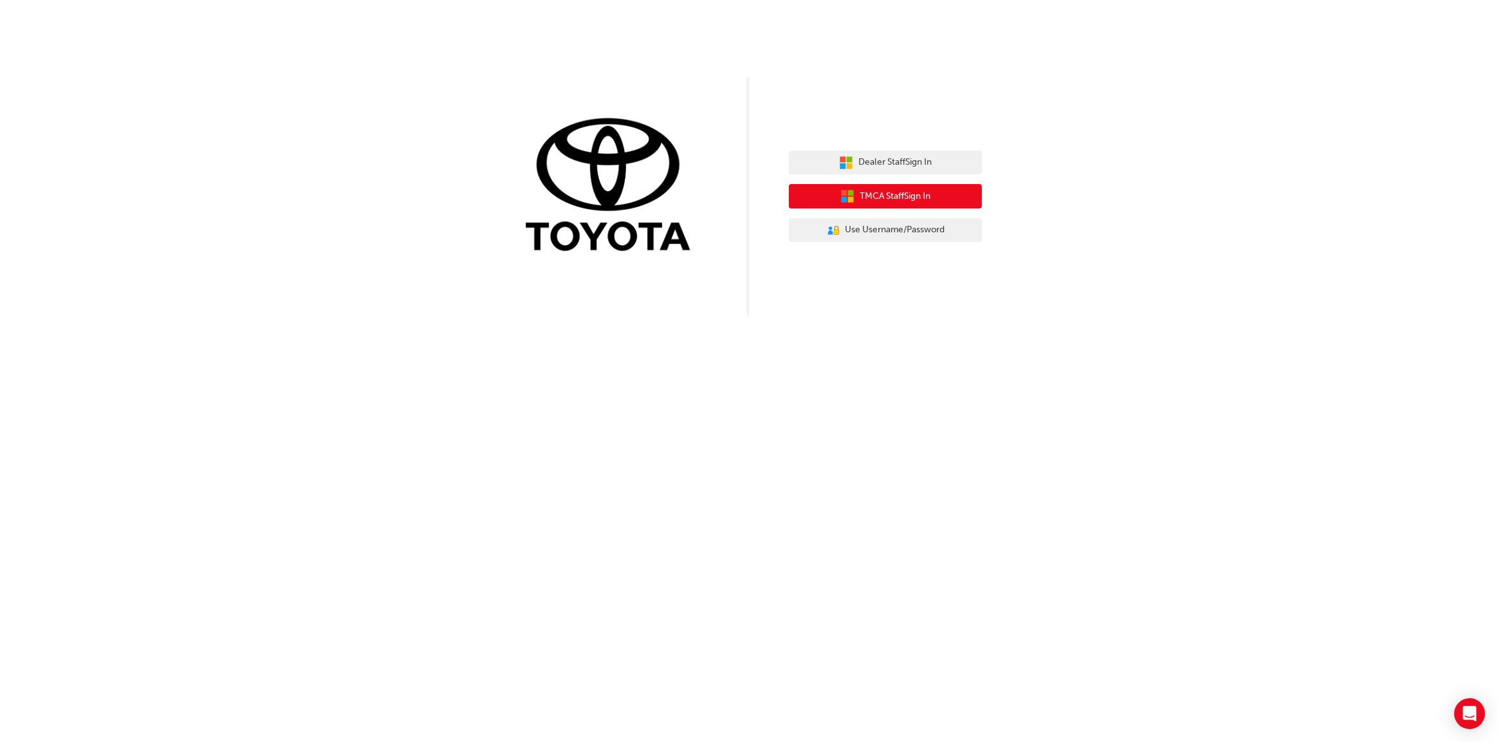 The image size is (1498, 742). Describe the element at coordinates (895, 162) in the screenshot. I see `span: Dealer Staff Sign In` at that location.